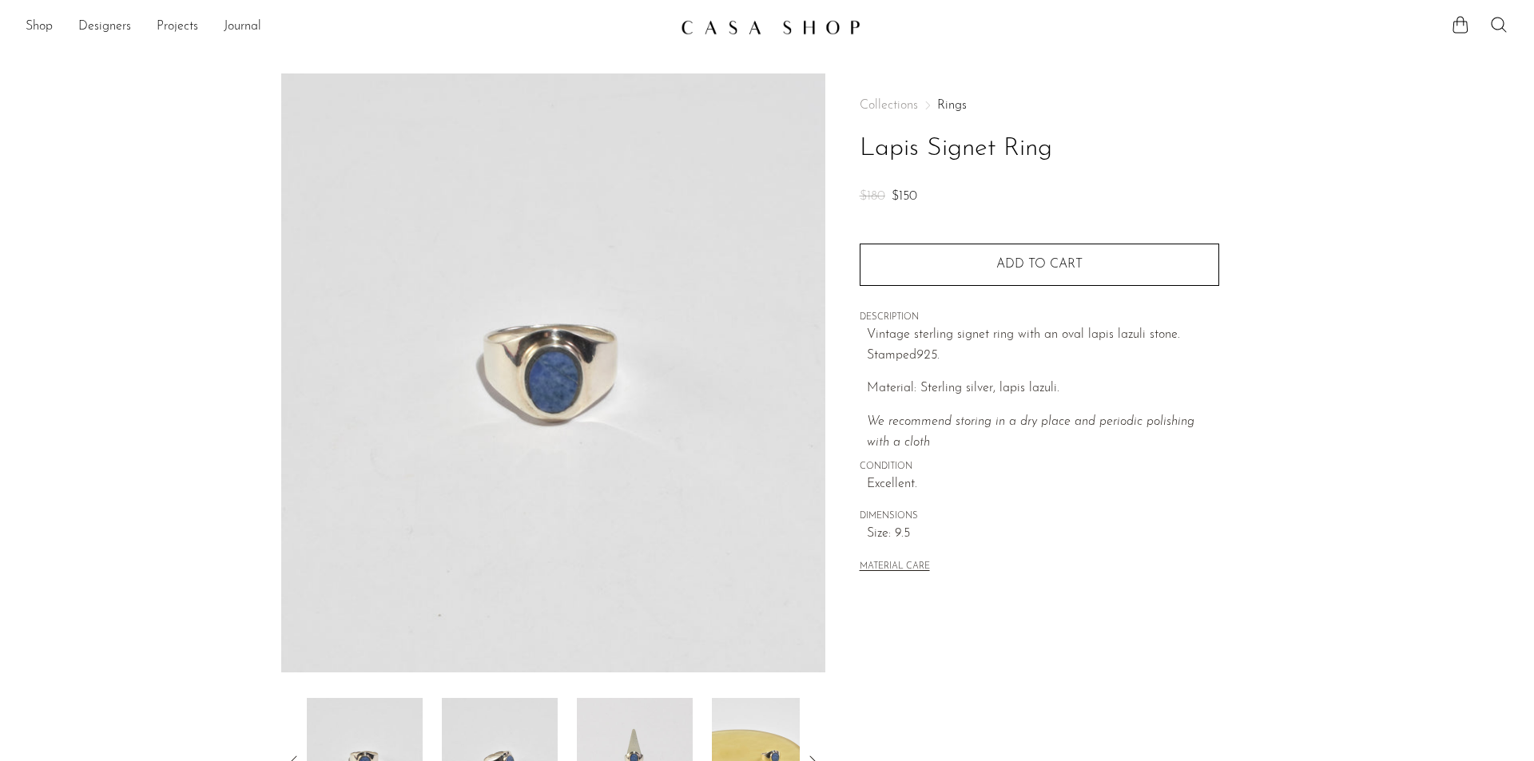  I want to click on span: Size: 9.5, so click(1042, 534).